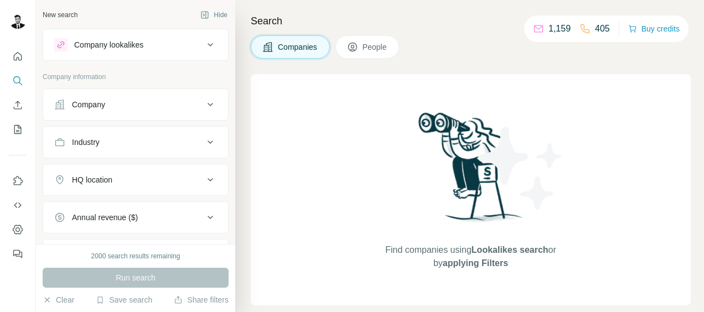  I want to click on button: Clear, so click(58, 300).